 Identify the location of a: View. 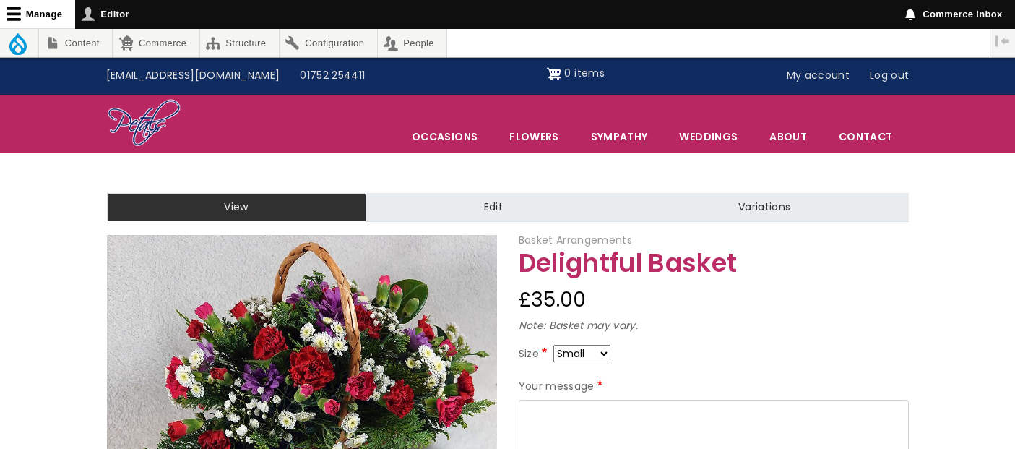
(236, 207).